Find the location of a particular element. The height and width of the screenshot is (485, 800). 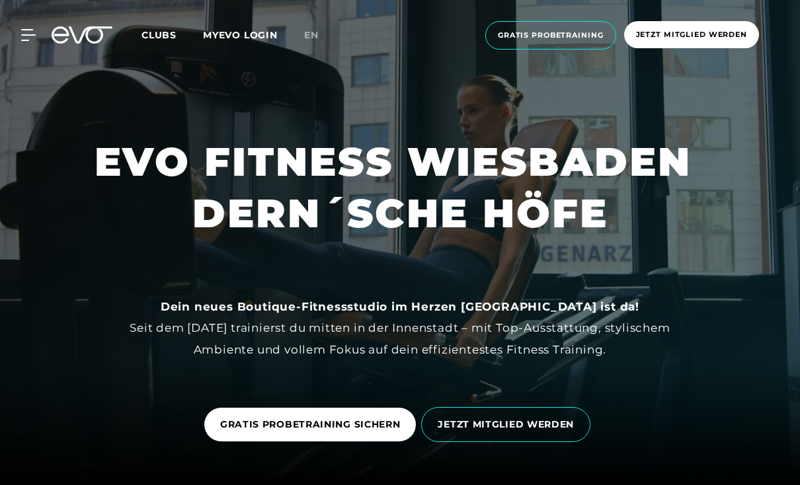

span: Clubs is located at coordinates (159, 35).